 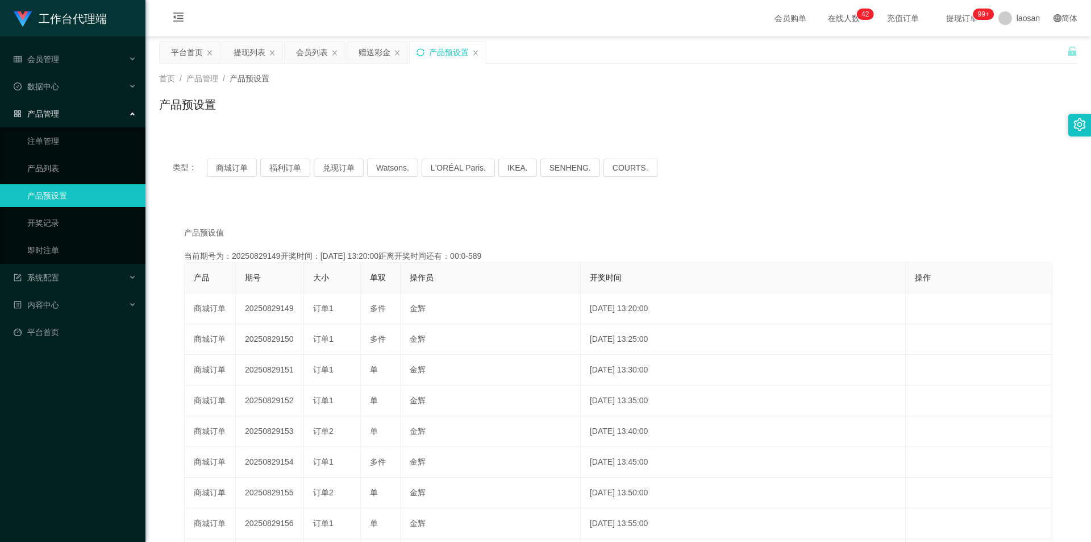 What do you see at coordinates (270, 401) in the screenshot?
I see `td: 20250829152` at bounding box center [270, 401].